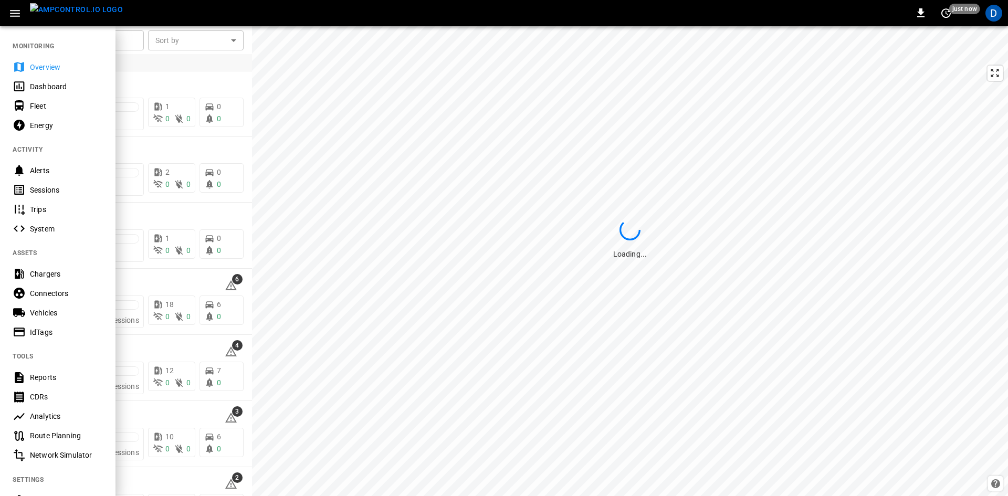  Describe the element at coordinates (66, 416) in the screenshot. I see `div: Analytics` at that location.